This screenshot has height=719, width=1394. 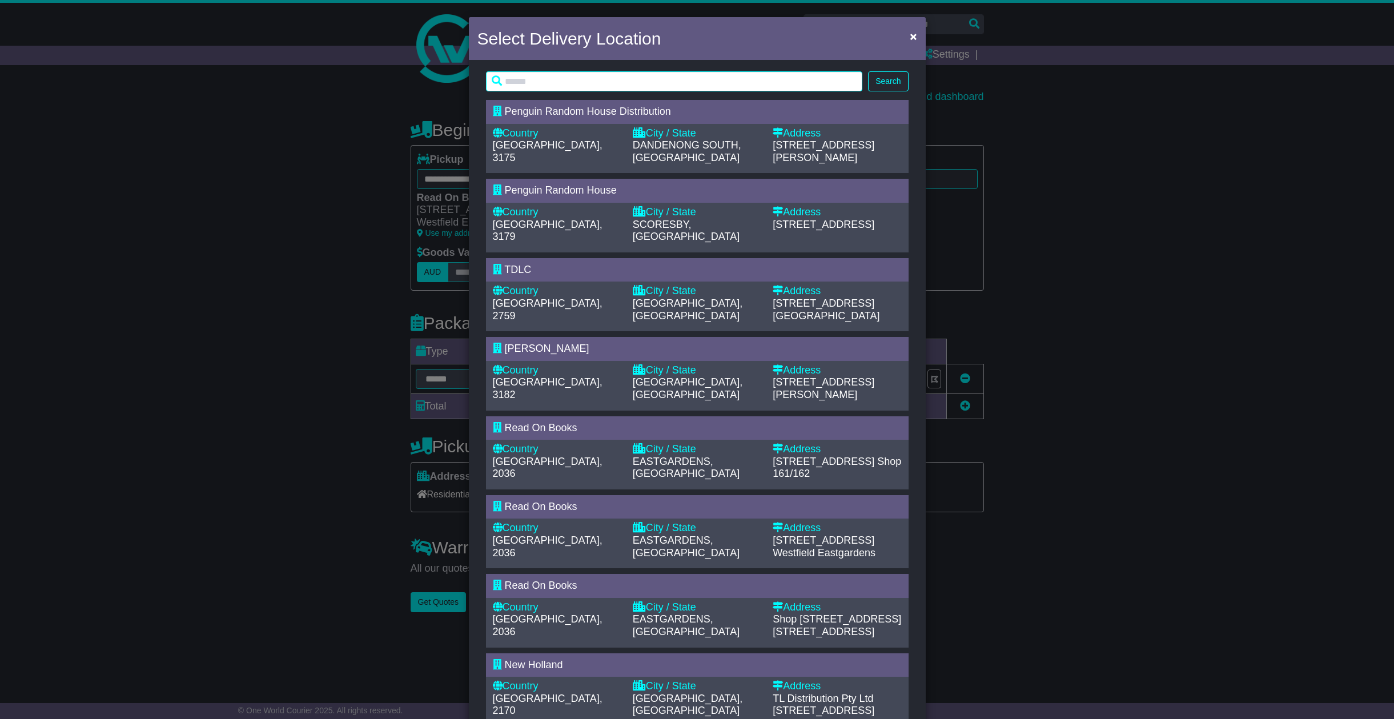 What do you see at coordinates (588, 111) in the screenshot?
I see `span: Penguin Random House Distribution` at bounding box center [588, 111].